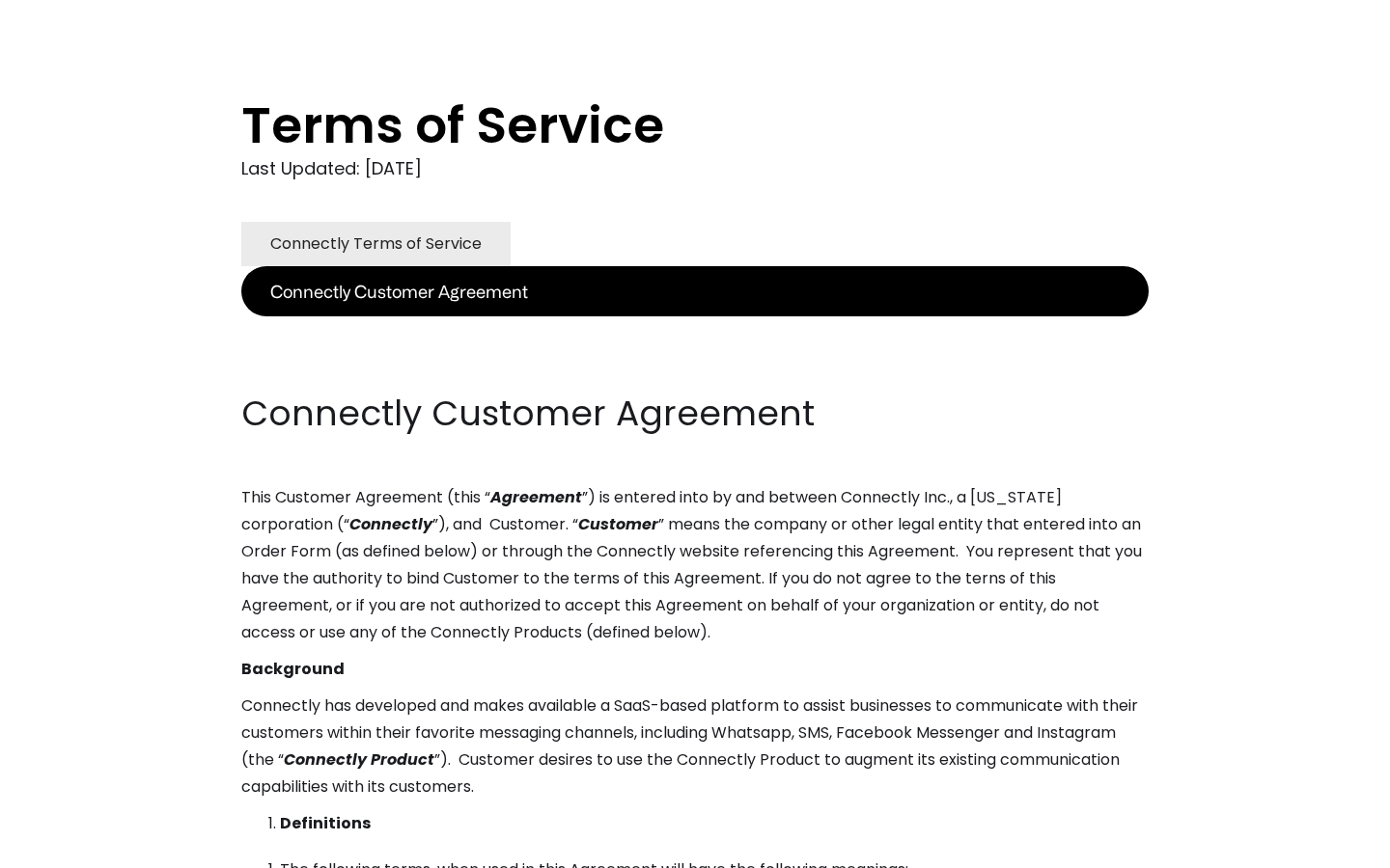 The image size is (1390, 868). Describe the element at coordinates (695, 747) in the screenshot. I see `p: Connectly has developed and makes available a SaaS-based platform to assist businesses to communi...` at that location.